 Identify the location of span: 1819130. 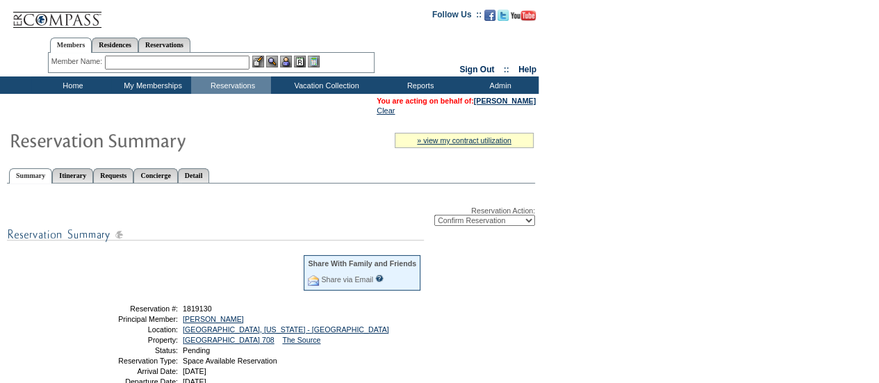
(197, 308).